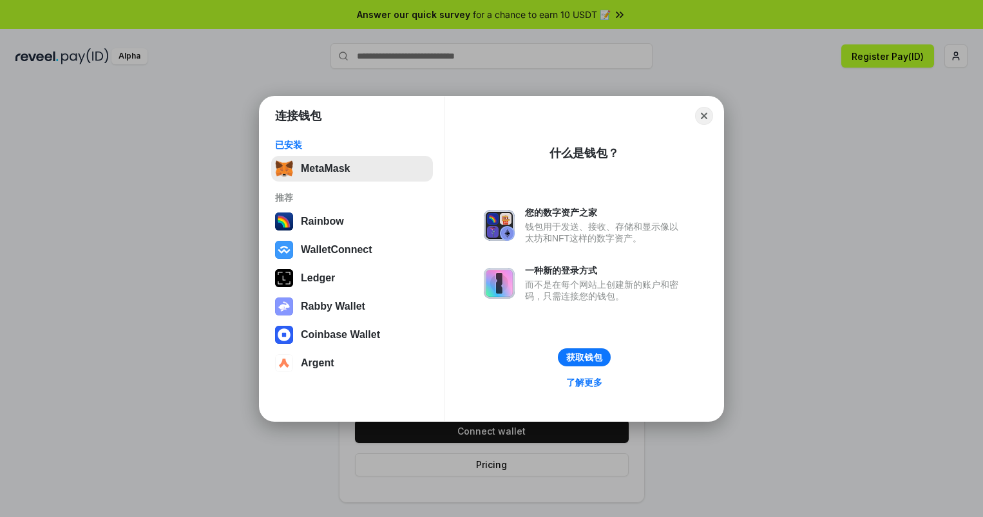 The width and height of the screenshot is (983, 517). Describe the element at coordinates (340, 335) in the screenshot. I see `div: Coinbase Wallet` at that location.